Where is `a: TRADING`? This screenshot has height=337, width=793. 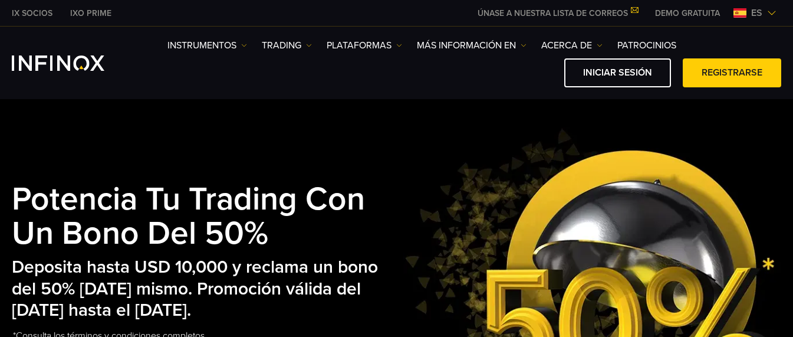
a: TRADING is located at coordinates (287, 45).